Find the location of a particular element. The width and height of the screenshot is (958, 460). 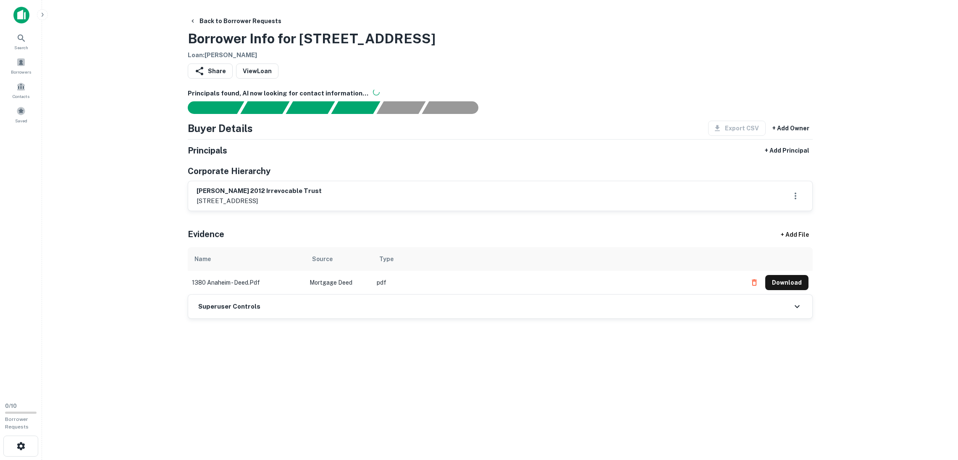

span: 0 / 10 is located at coordinates (11, 405).